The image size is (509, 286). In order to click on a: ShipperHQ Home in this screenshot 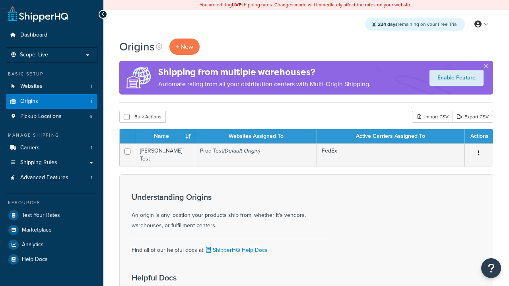, I will do `click(38, 14)`.